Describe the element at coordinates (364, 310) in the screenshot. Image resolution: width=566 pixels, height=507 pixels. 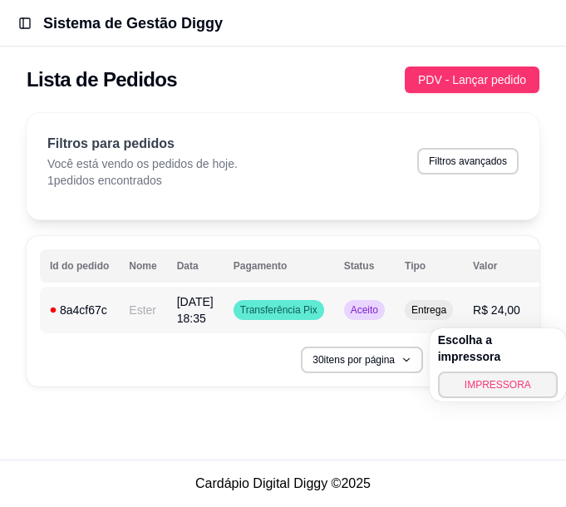
I see `span: Aceito` at that location.